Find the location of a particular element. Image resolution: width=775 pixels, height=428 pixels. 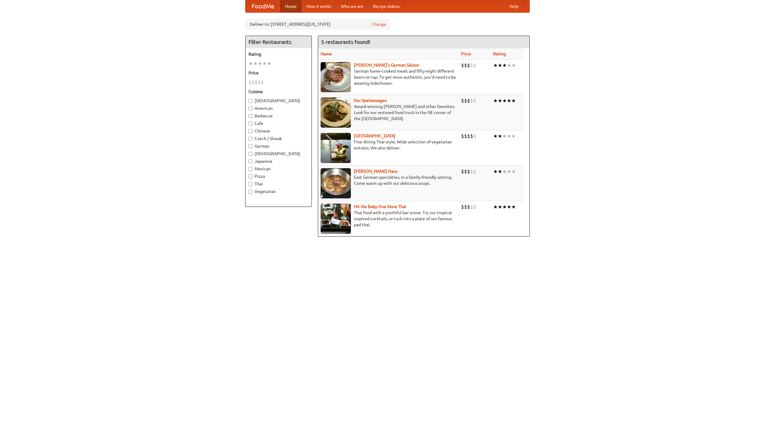

label: German is located at coordinates (278, 146).